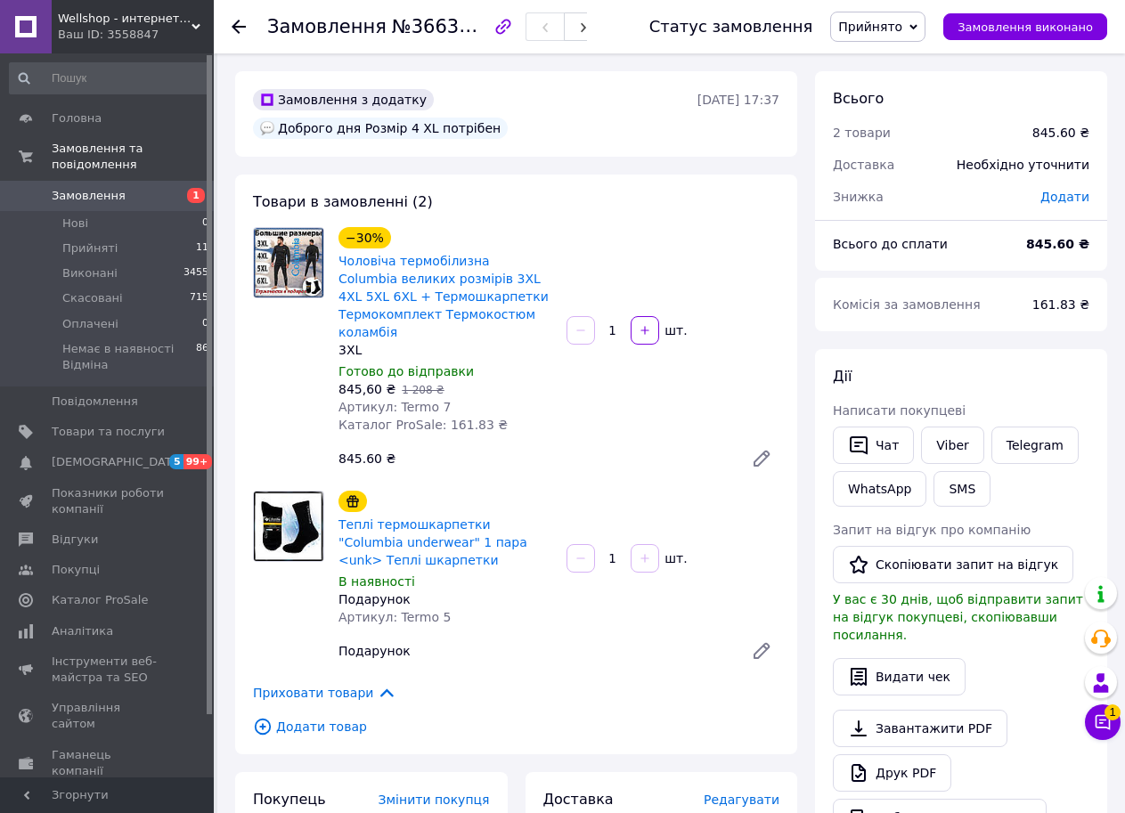 The image size is (1125, 813). What do you see at coordinates (741, 800) in the screenshot?
I see `span: Редагувати` at bounding box center [741, 800].